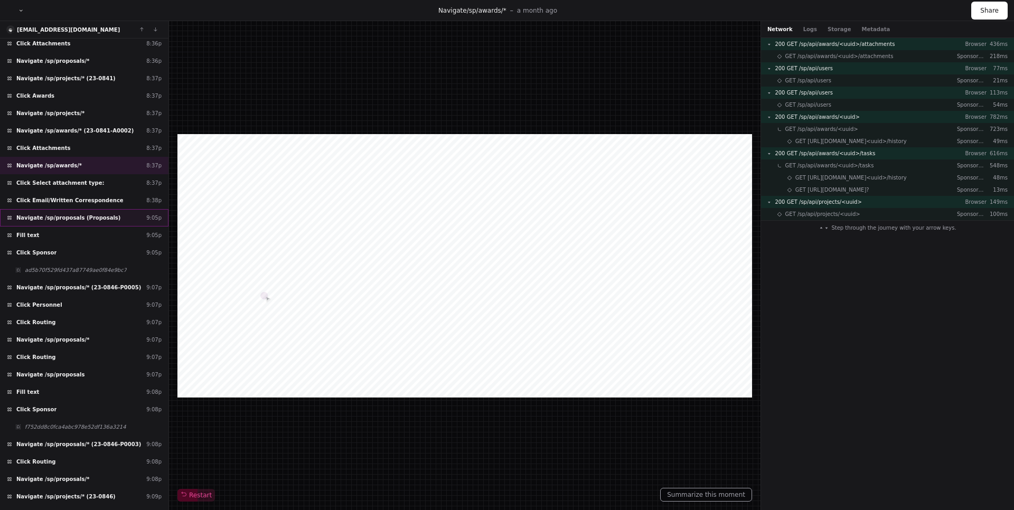 The width and height of the screenshot is (1014, 510). I want to click on p: 782ms, so click(997, 117).